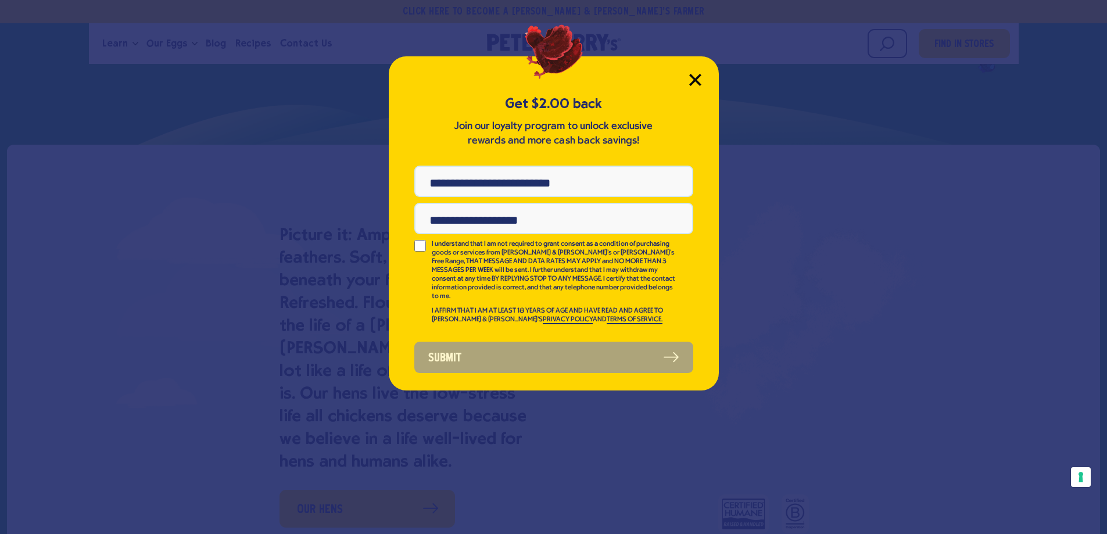  I want to click on a: TERMS OF SERVICE., so click(635, 320).